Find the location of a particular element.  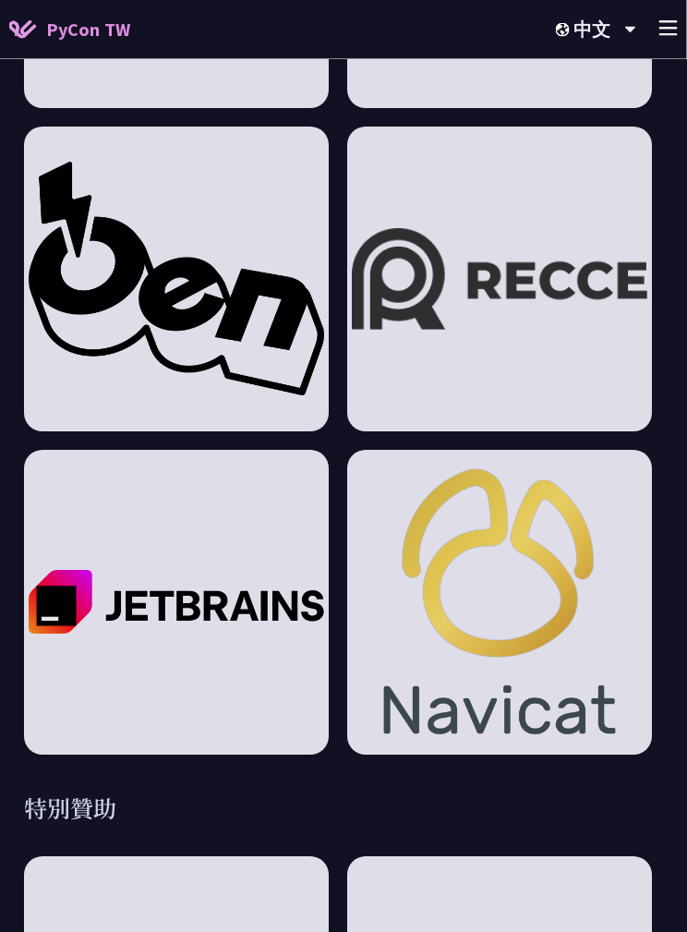

img: JetBrains is located at coordinates (177, 602).